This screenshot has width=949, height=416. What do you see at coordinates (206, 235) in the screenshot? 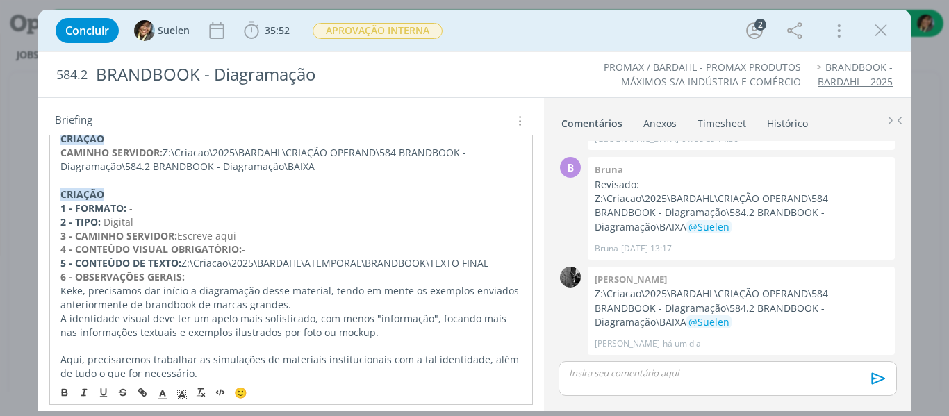
I see `span: Escreve aqui` at bounding box center [206, 235].